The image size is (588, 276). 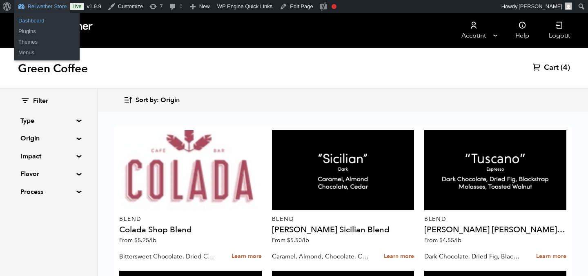 I want to click on span: (4), so click(x=565, y=68).